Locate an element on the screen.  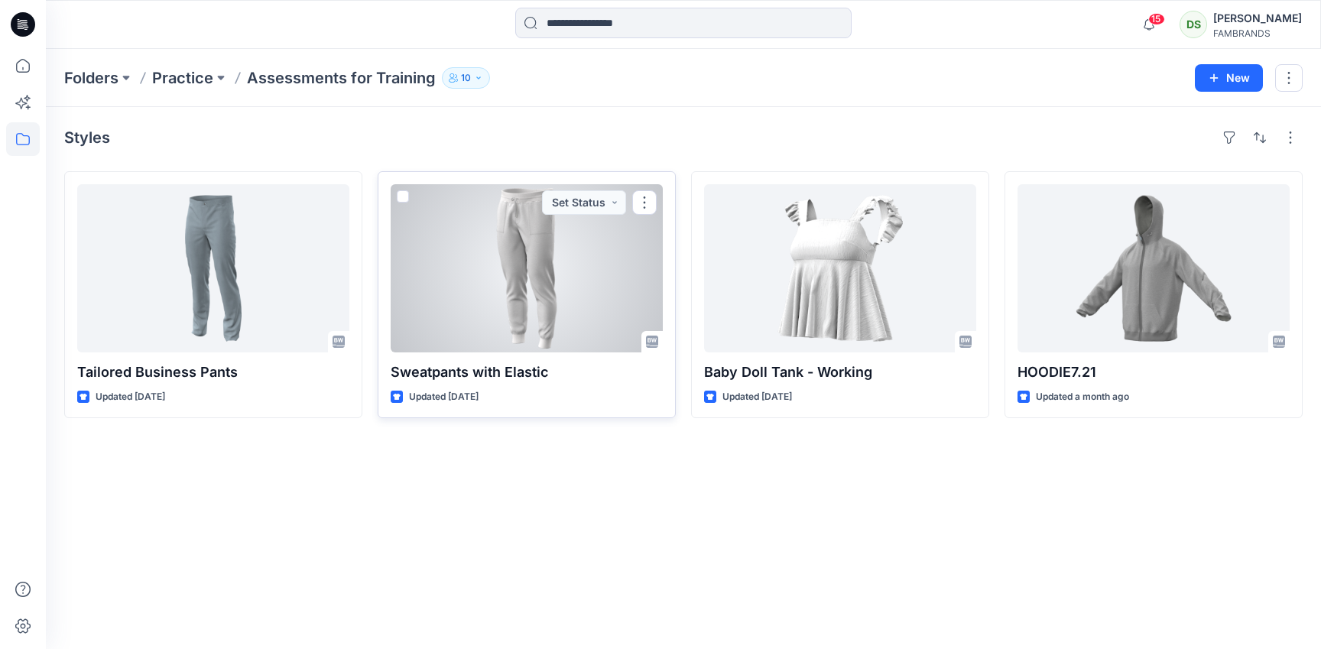
p: HOODIE7.21 is located at coordinates (1154, 372).